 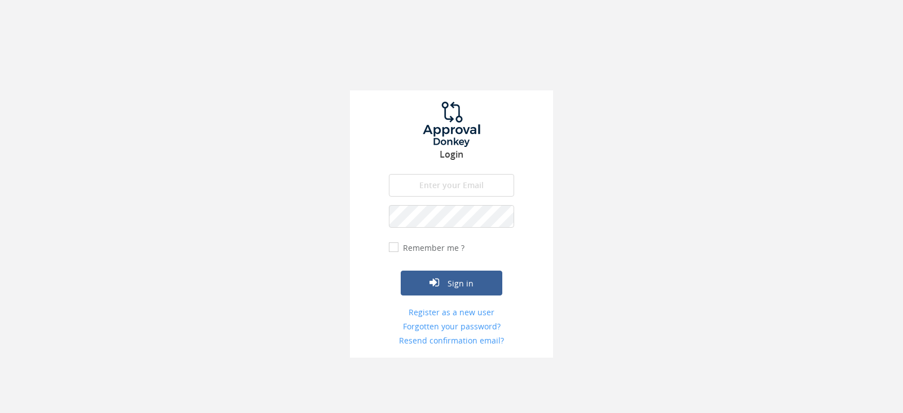 What do you see at coordinates (452, 312) in the screenshot?
I see `a: Register as a new user` at bounding box center [452, 312].